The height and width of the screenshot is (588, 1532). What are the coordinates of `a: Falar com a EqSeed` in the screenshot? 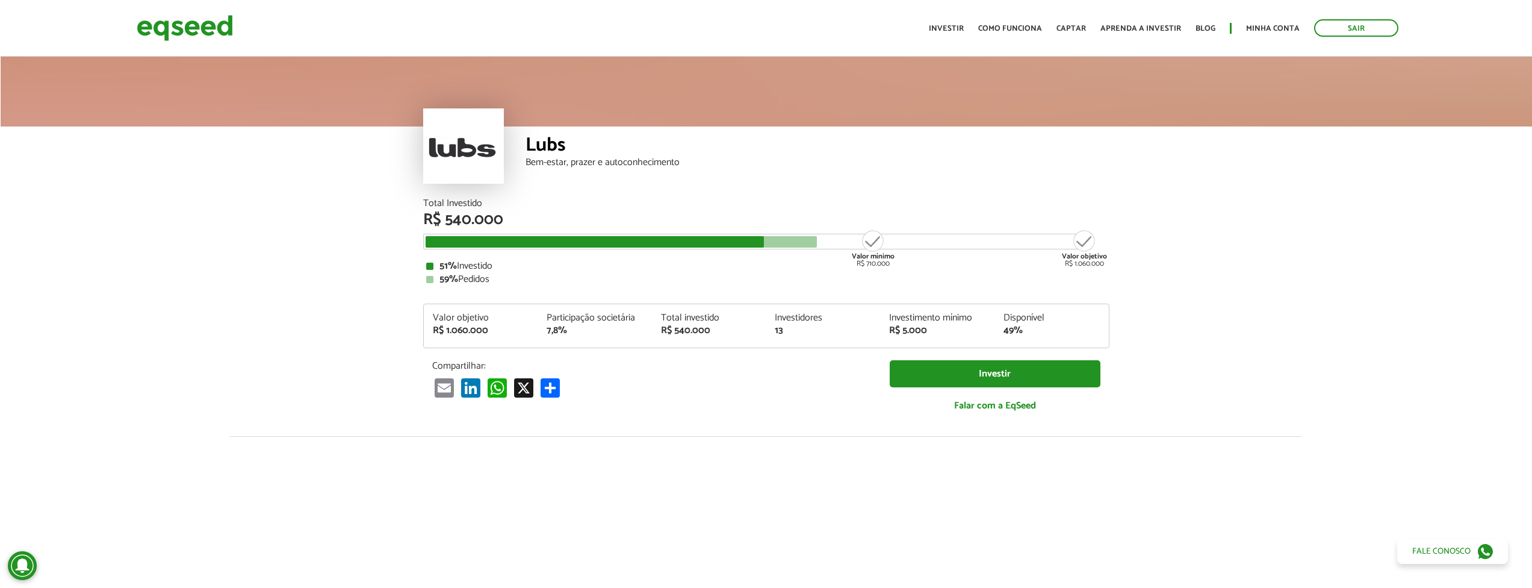 It's located at (995, 405).